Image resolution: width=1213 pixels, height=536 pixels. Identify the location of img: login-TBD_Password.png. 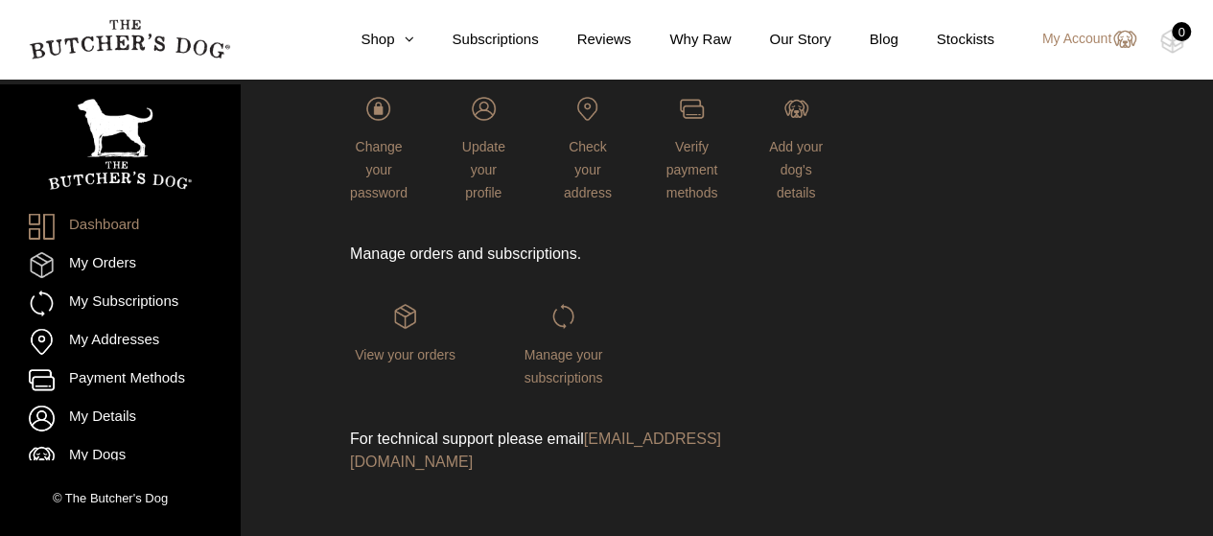
(378, 108).